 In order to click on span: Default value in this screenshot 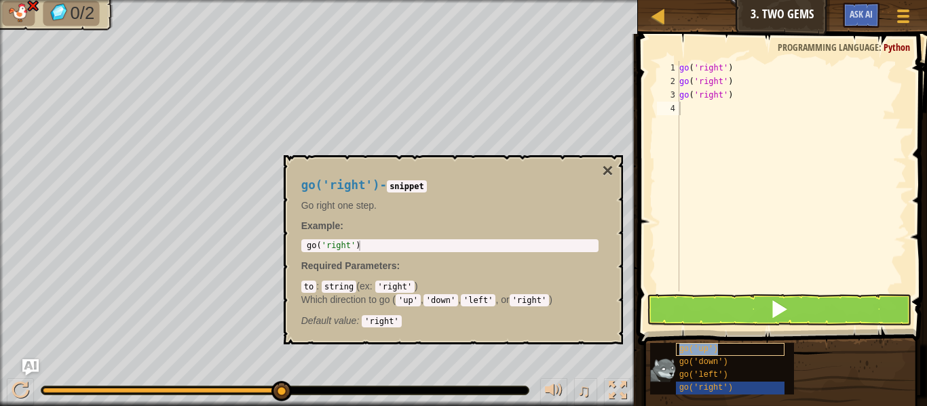, I will do `click(329, 321)`.